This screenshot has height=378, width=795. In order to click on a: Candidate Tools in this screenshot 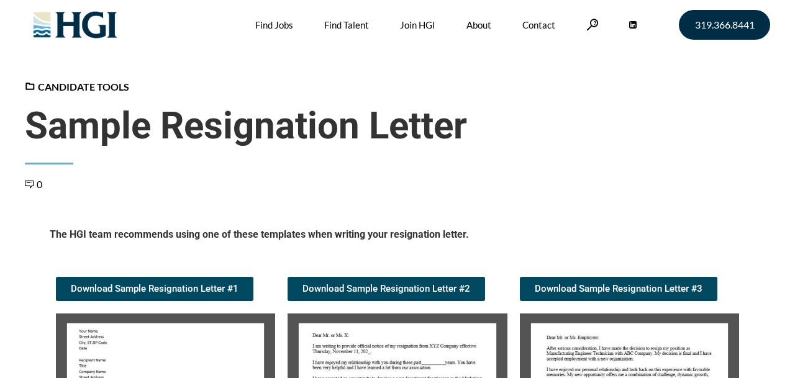, I will do `click(77, 86)`.